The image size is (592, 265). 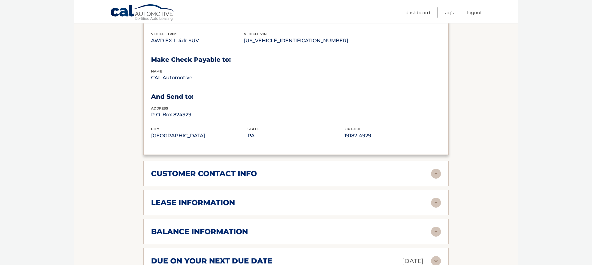 What do you see at coordinates (164, 34) in the screenshot?
I see `span: vehicle trim` at bounding box center [164, 34].